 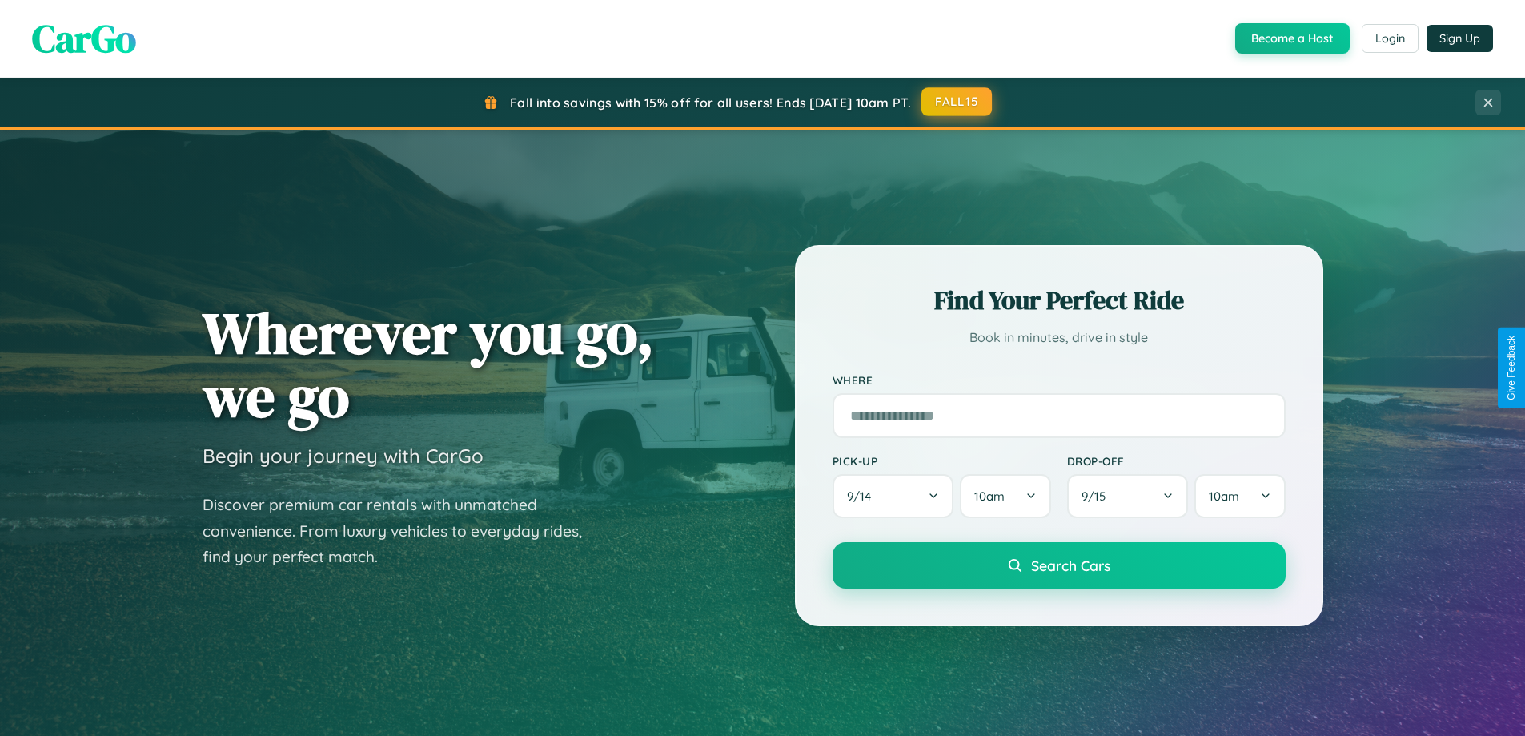 I want to click on label: Drop-off, so click(x=1176, y=460).